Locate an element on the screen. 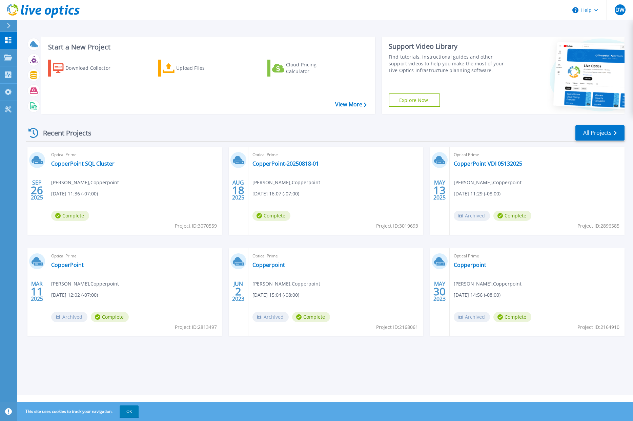 The height and width of the screenshot is (421, 633). span: 2 is located at coordinates (238, 292).